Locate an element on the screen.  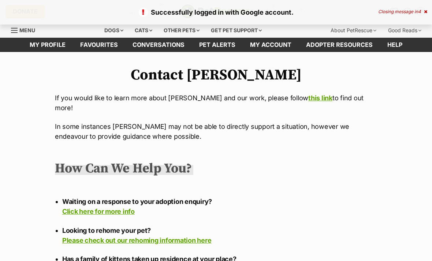
a: My profile is located at coordinates (48, 45).